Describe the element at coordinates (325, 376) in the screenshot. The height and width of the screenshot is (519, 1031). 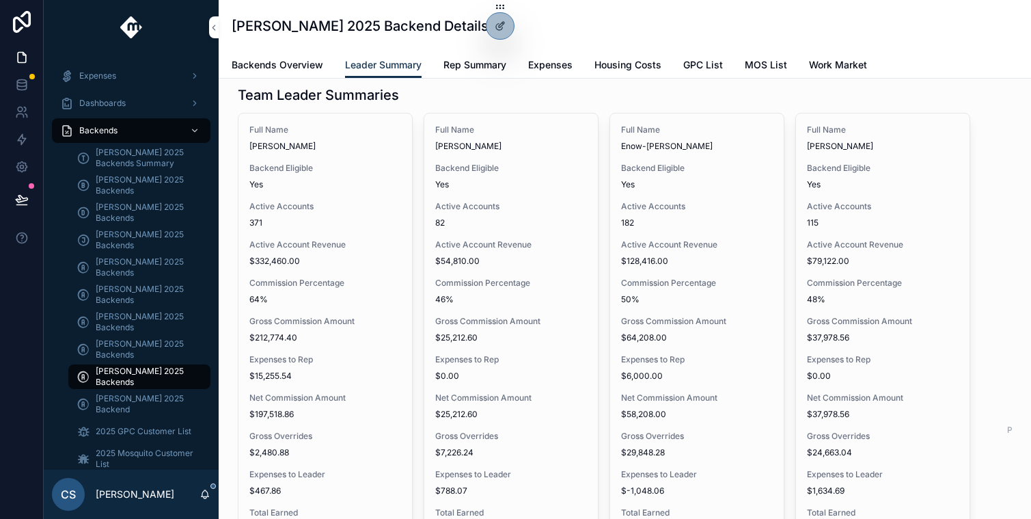
I see `span: $15,255.54` at that location.